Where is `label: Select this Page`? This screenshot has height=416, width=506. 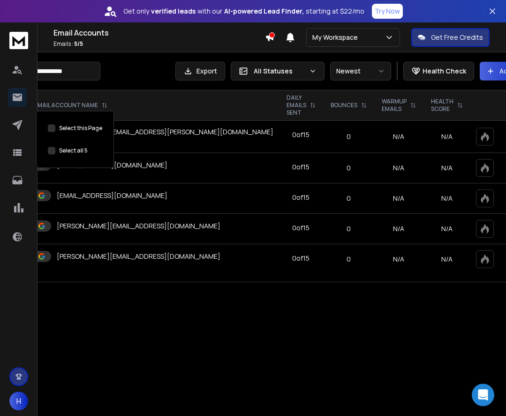
label: Select this Page is located at coordinates (81, 128).